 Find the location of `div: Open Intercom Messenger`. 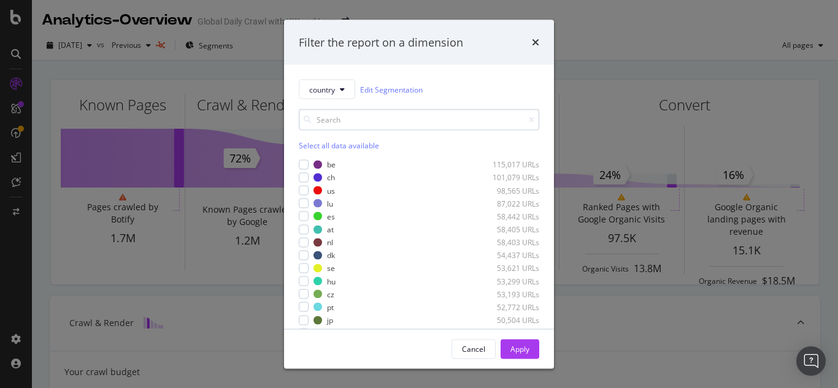

div: Open Intercom Messenger is located at coordinates (811, 361).